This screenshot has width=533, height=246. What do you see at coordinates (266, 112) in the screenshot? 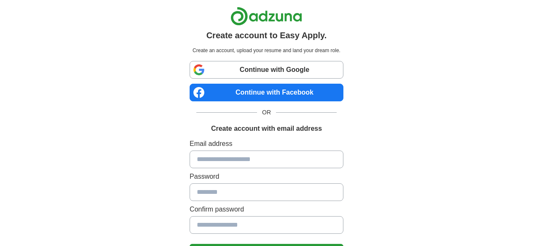
I see `span: OR` at bounding box center [266, 112].